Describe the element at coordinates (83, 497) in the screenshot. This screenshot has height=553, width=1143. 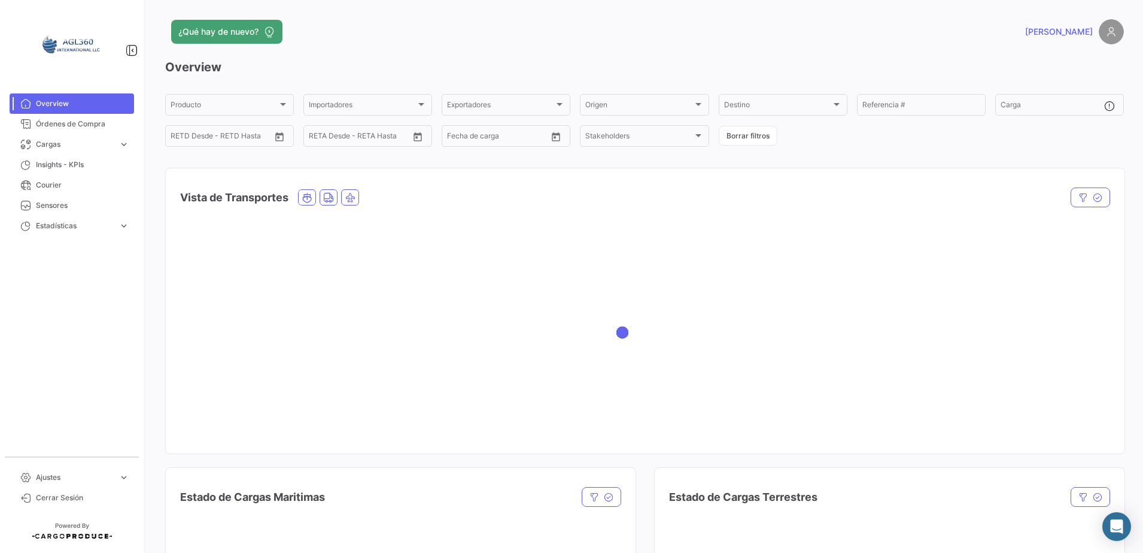
I see `span: Cerrar Sesión` at that location.